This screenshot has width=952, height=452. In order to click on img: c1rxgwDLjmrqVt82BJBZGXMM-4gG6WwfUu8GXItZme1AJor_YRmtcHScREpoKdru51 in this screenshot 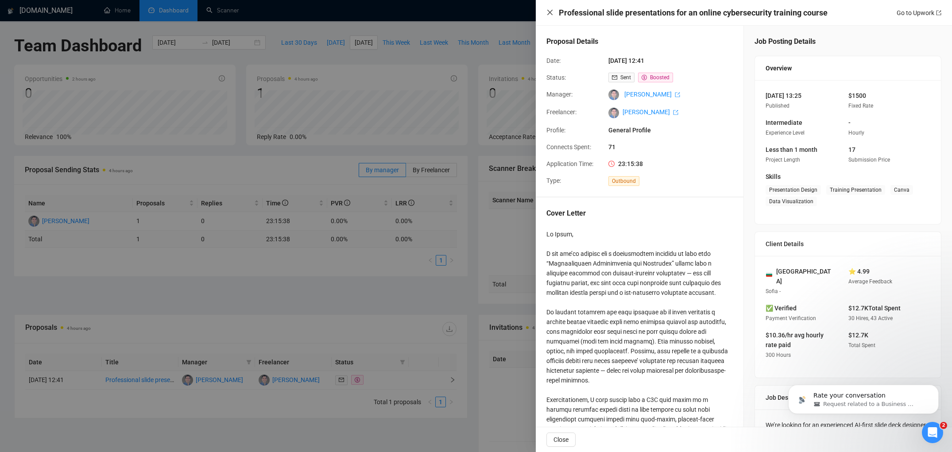, I will do `click(614, 113)`.